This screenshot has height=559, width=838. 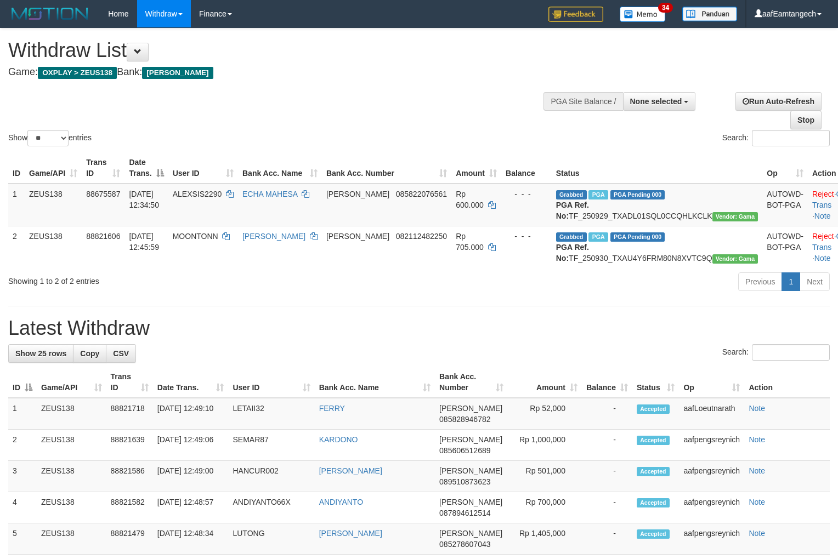 I want to click on th: Bank Acc. Number: activate to sort column ascending, so click(x=387, y=168).